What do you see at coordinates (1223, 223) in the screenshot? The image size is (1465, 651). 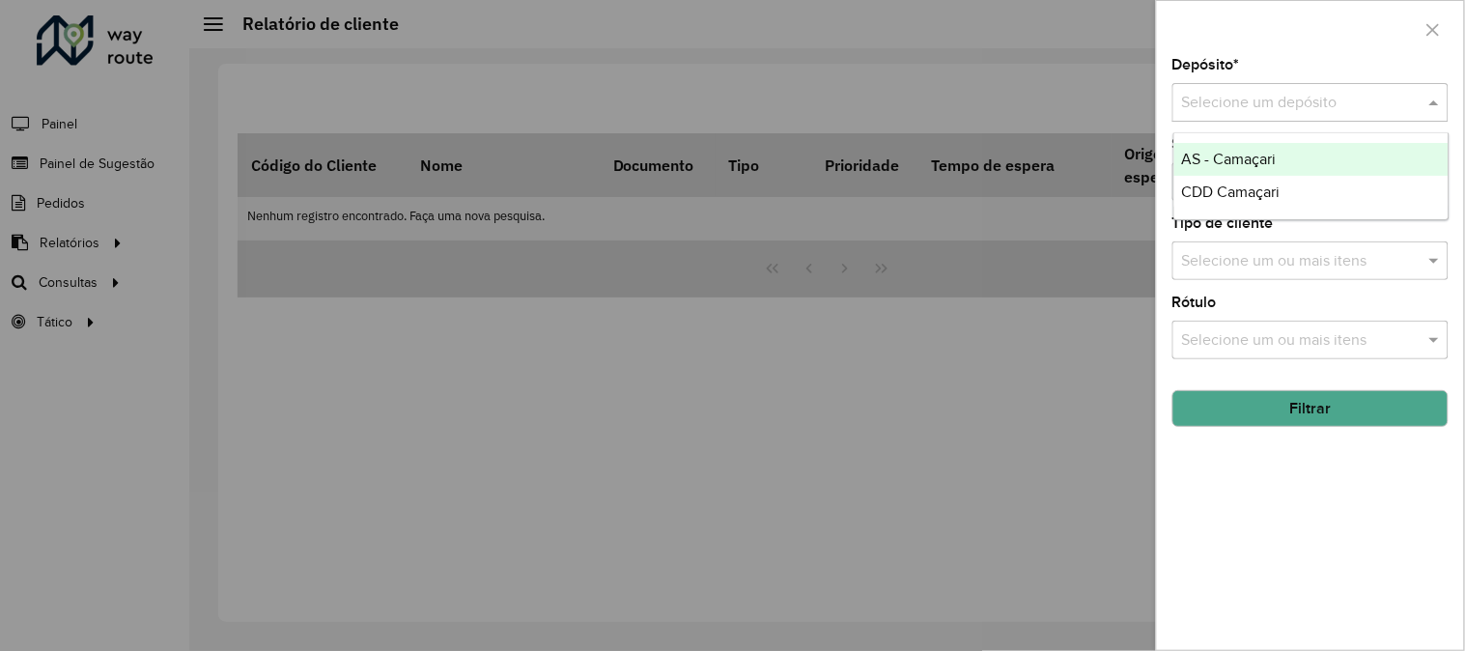 I see `label: Tipo de cliente` at bounding box center [1223, 223].